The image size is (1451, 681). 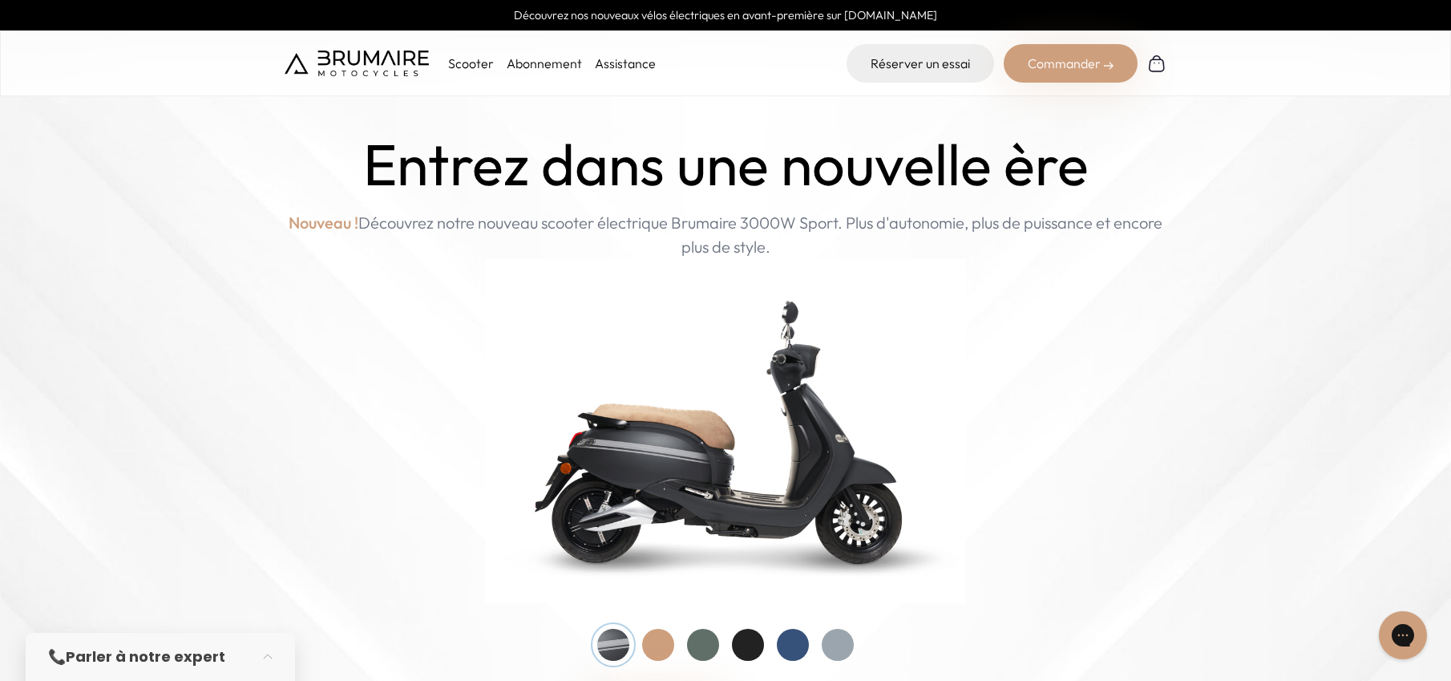 I want to click on button: Gorgias live chat, so click(x=32, y=30).